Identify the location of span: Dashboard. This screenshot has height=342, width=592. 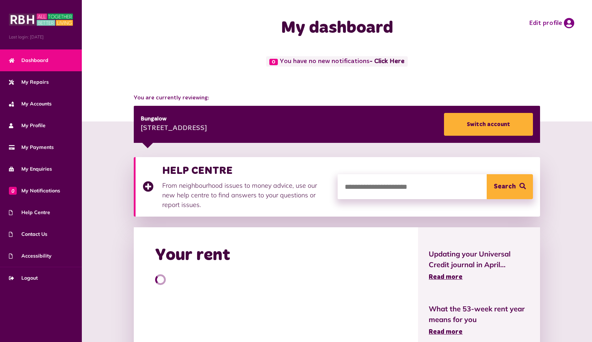
(28, 60).